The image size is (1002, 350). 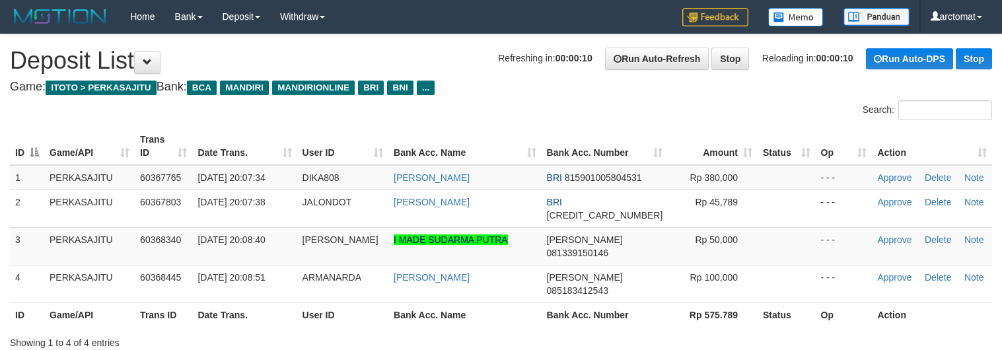 I want to click on th: Date Trans.: activate to sort column ascending, so click(x=244, y=146).